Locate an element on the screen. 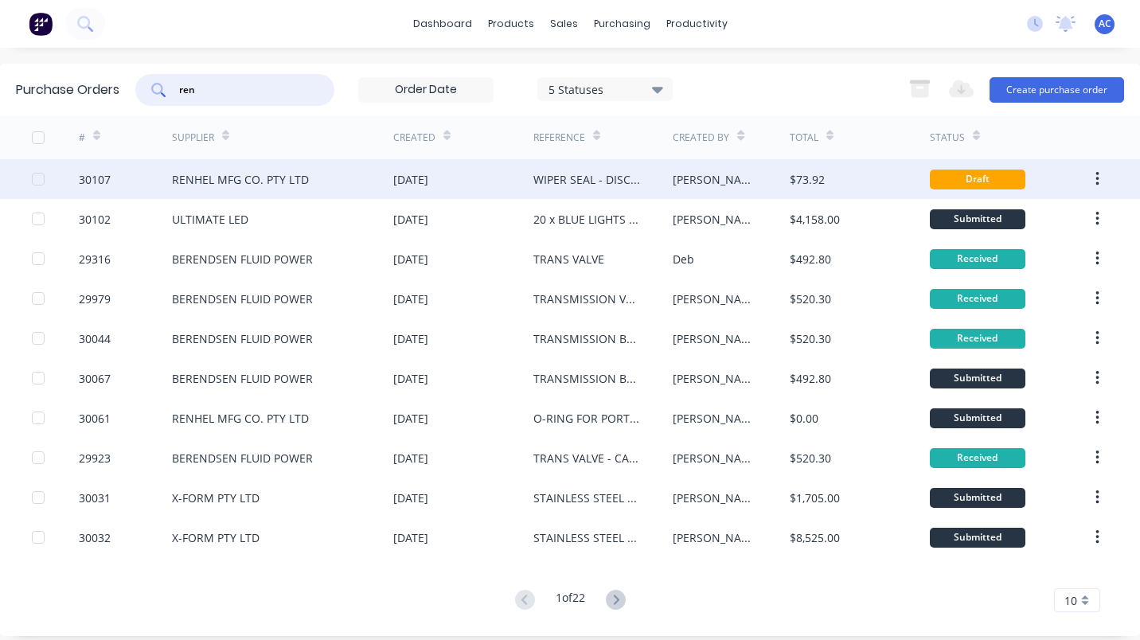 The width and height of the screenshot is (1140, 640). div: Draft is located at coordinates (978, 179).